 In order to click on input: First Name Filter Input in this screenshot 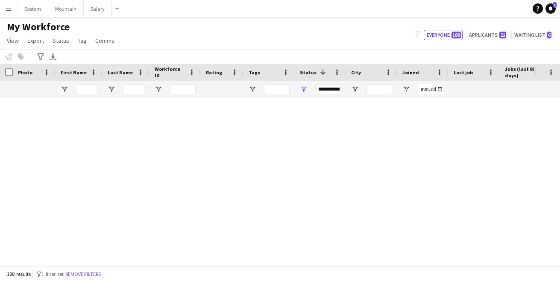, I will do `click(87, 89)`.